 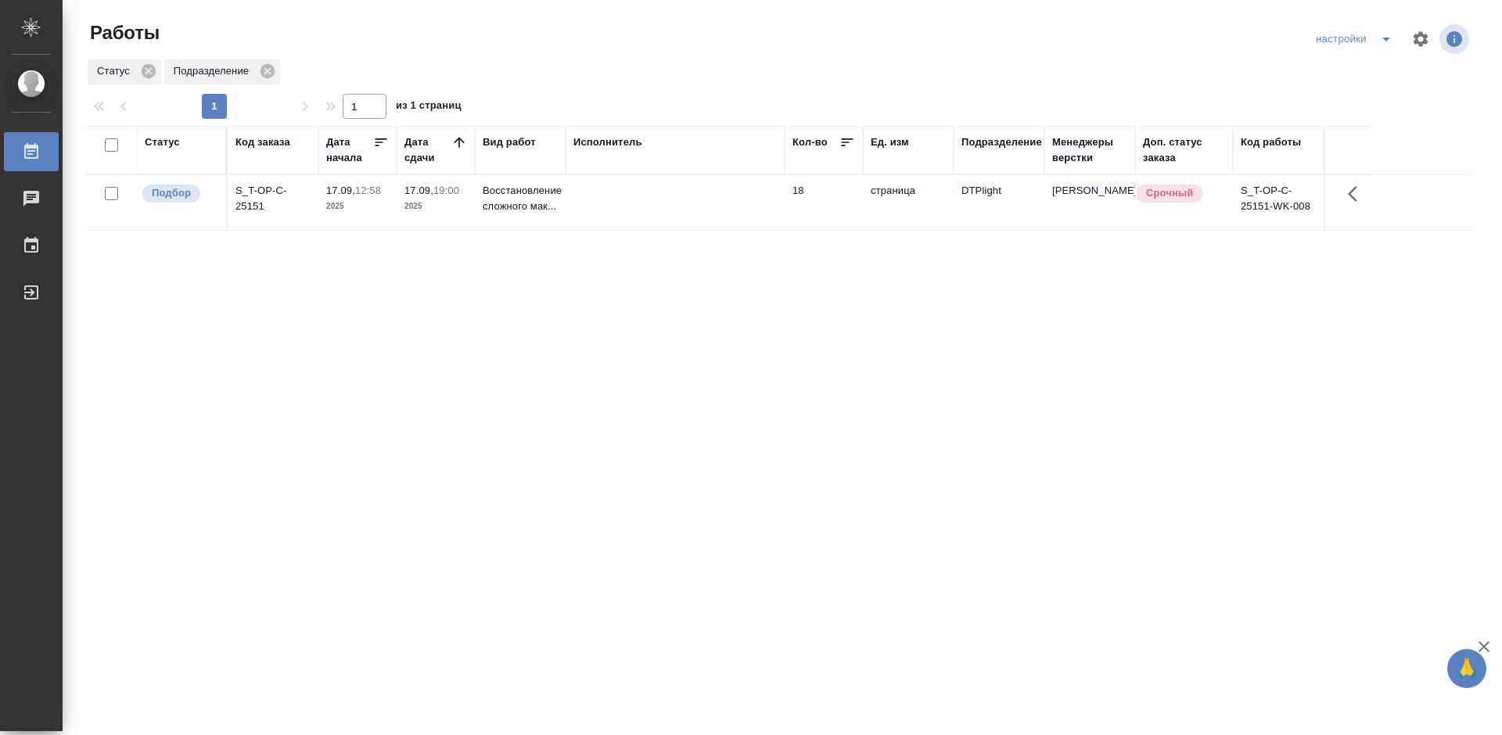 What do you see at coordinates (999, 203) in the screenshot?
I see `td: DTPlight` at bounding box center [999, 203].